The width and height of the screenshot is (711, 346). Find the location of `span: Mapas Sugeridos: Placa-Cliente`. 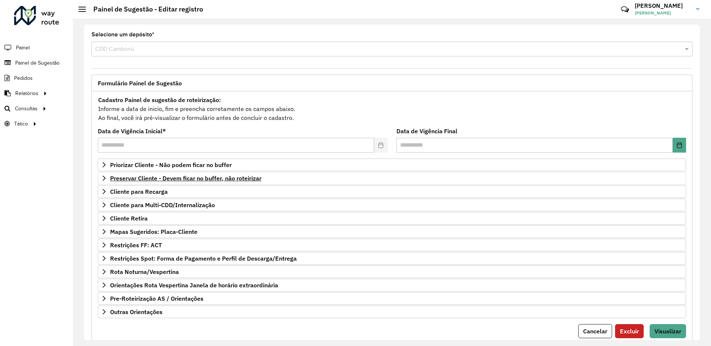

span: Mapas Sugeridos: Placa-Cliente is located at coordinates (153, 232).